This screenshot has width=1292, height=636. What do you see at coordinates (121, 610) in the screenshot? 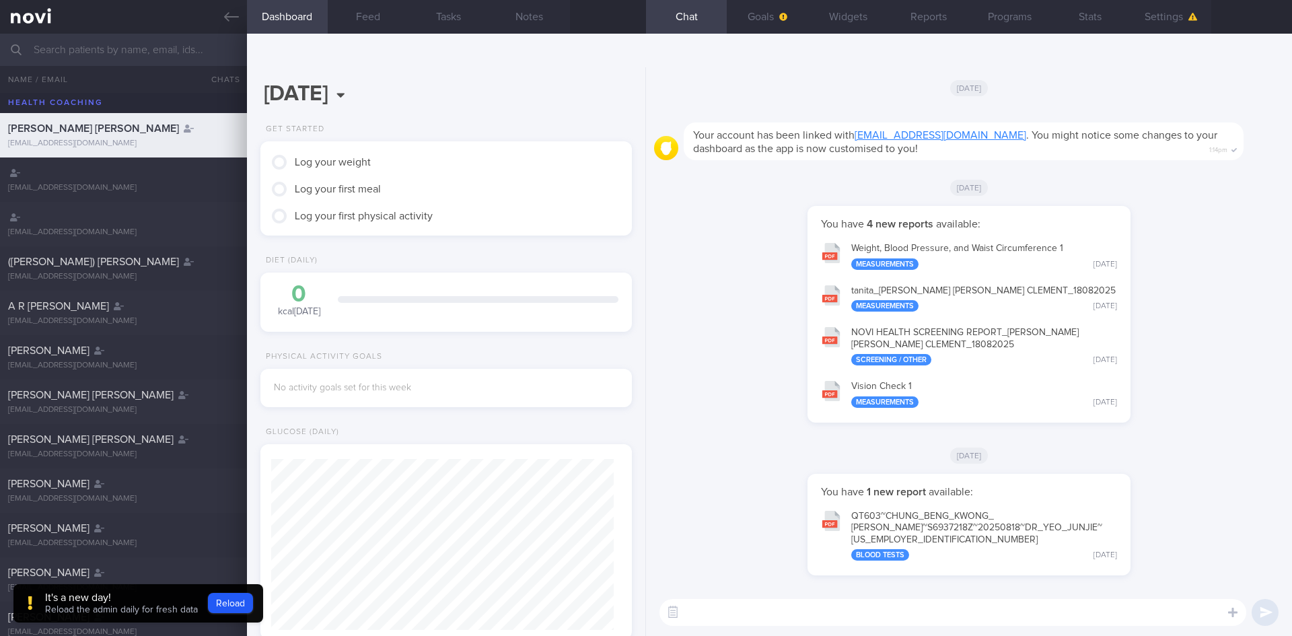
I see `span: Reload the admin daily for fresh data` at bounding box center [121, 610].